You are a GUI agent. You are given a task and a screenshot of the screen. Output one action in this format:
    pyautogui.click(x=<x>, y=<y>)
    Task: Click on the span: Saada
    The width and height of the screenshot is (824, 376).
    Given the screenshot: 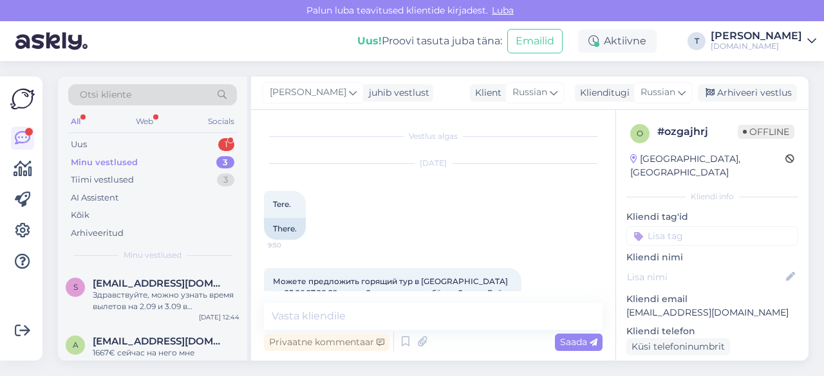 What is the action you would take?
    pyautogui.click(x=578, y=342)
    